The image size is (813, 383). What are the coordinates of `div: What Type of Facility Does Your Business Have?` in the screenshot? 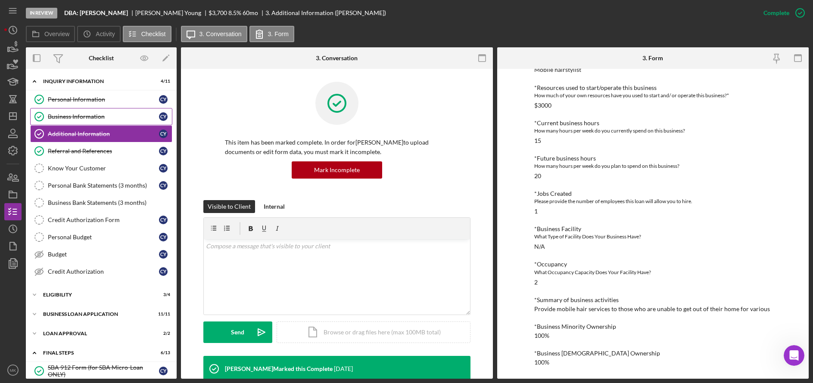 It's located at (653, 237).